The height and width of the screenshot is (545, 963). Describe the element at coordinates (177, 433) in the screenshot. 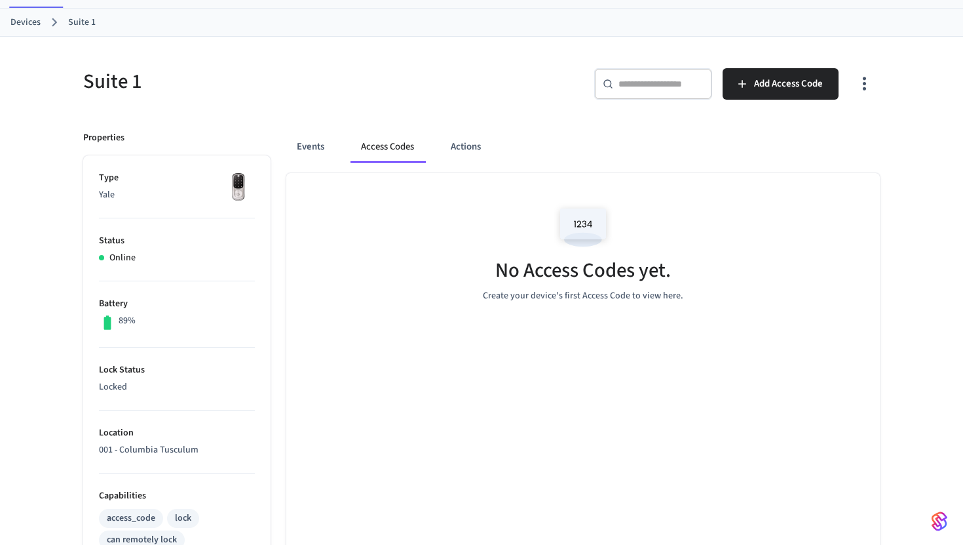

I see `p: Location` at that location.